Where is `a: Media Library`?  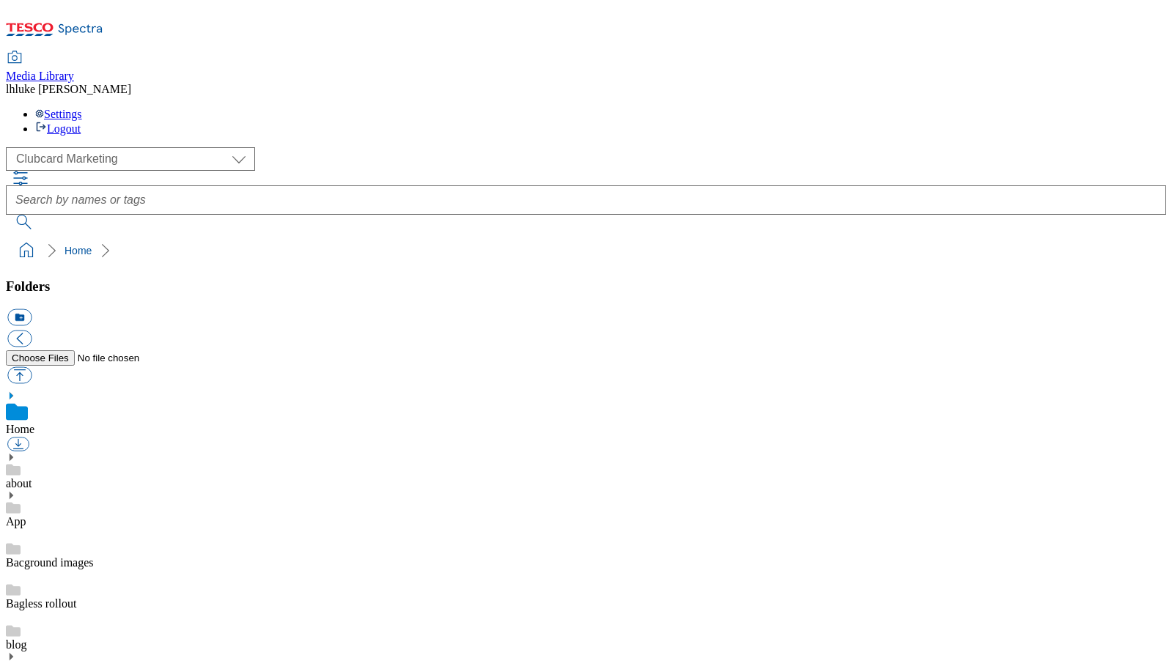
a: Media Library is located at coordinates (40, 67).